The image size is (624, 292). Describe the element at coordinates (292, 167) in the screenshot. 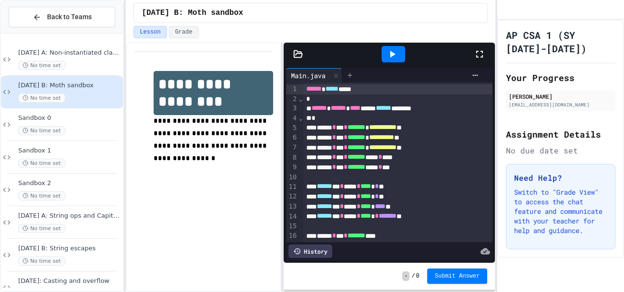

I see `div: 9` at that location.